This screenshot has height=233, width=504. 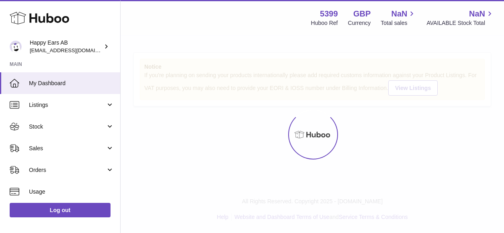 I want to click on span: Sales, so click(x=67, y=148).